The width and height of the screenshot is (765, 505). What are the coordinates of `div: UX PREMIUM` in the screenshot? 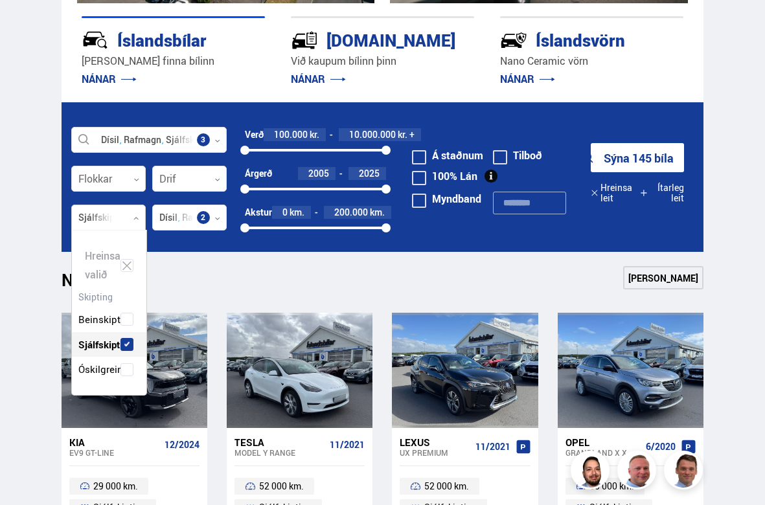 It's located at (435, 453).